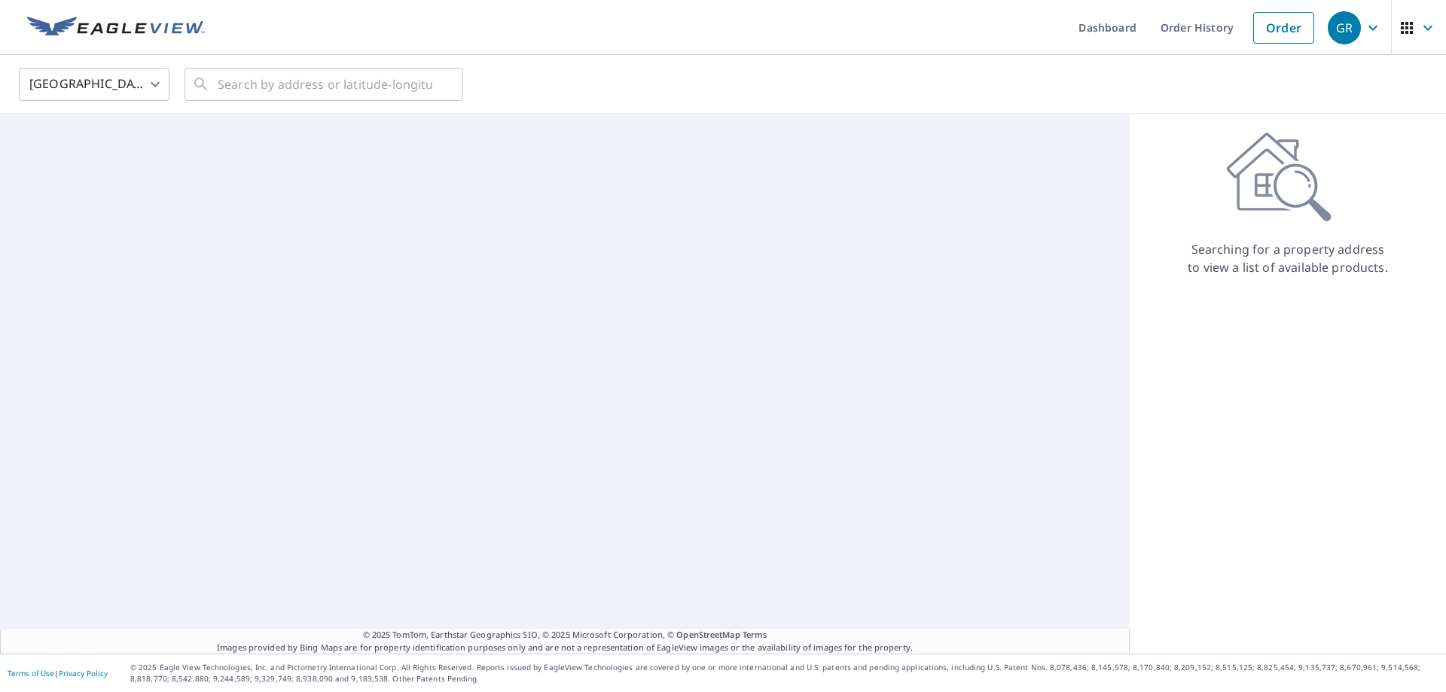 The image size is (1446, 692). I want to click on img: EV Logo, so click(116, 28).